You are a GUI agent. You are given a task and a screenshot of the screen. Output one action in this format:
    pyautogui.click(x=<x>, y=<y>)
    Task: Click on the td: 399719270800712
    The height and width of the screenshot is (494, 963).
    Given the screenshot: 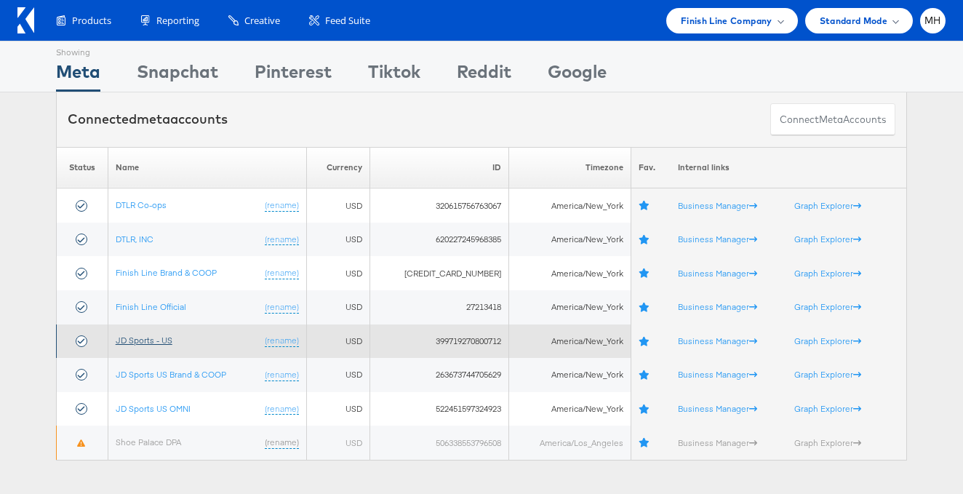 What is the action you would take?
    pyautogui.click(x=439, y=341)
    